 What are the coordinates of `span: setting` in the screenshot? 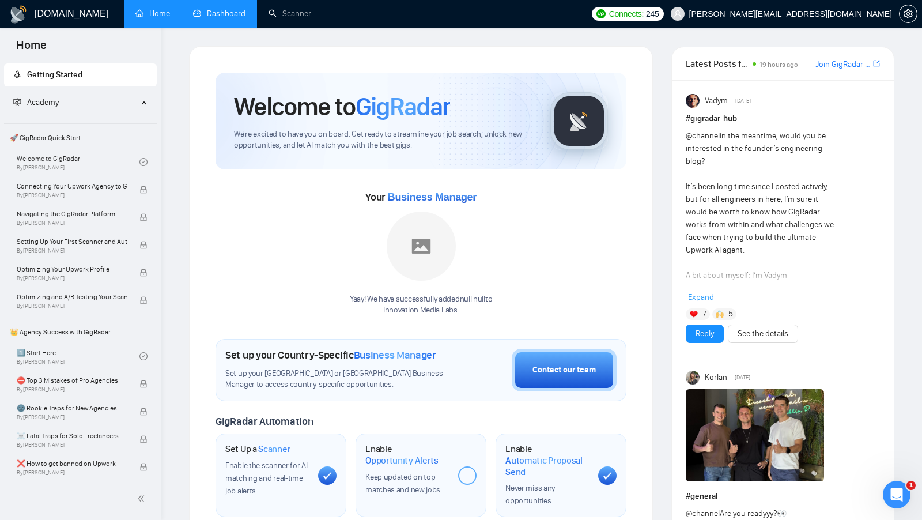 It's located at (908, 14).